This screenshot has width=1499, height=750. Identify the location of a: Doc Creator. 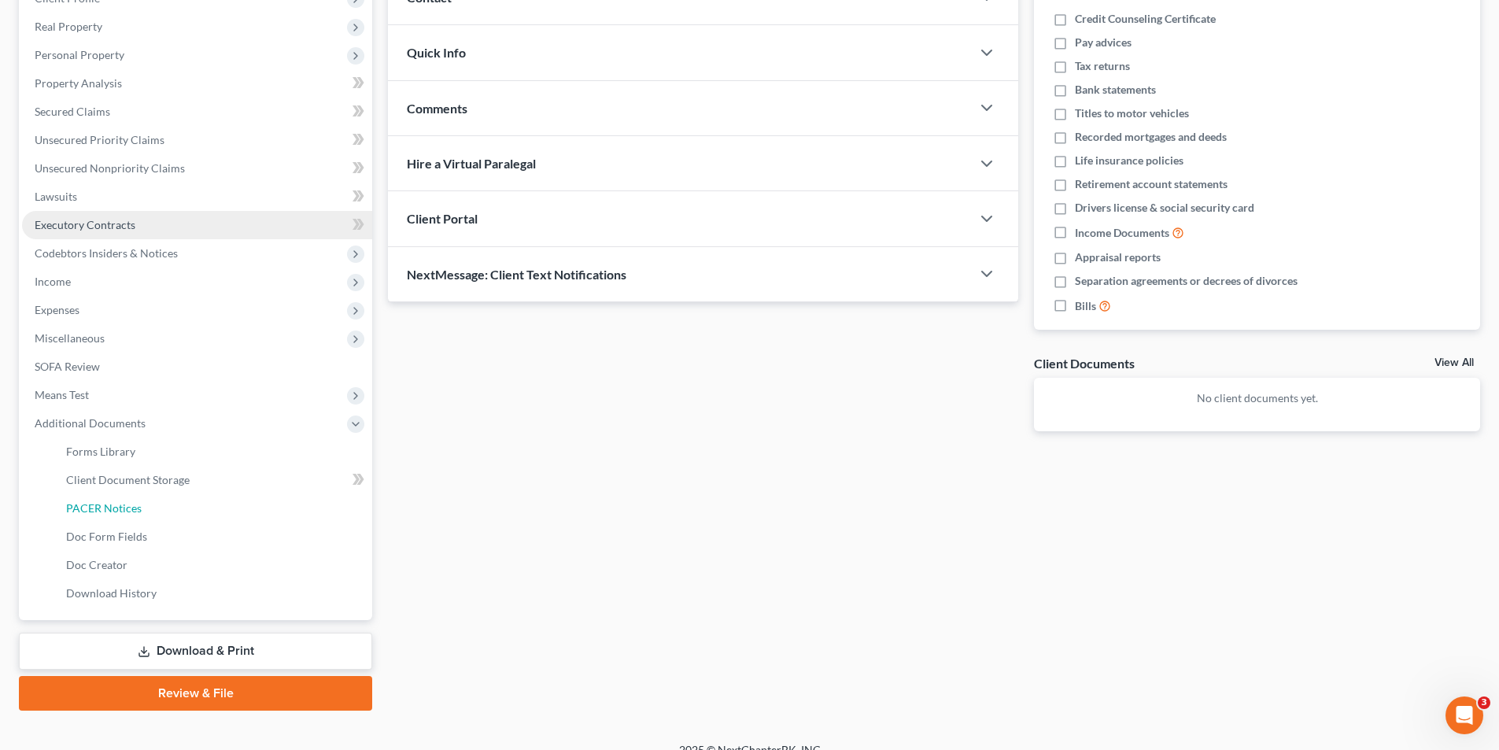
(212, 565).